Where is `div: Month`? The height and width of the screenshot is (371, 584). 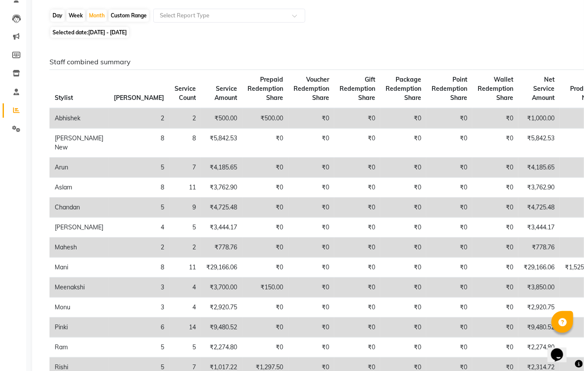 div: Month is located at coordinates (97, 16).